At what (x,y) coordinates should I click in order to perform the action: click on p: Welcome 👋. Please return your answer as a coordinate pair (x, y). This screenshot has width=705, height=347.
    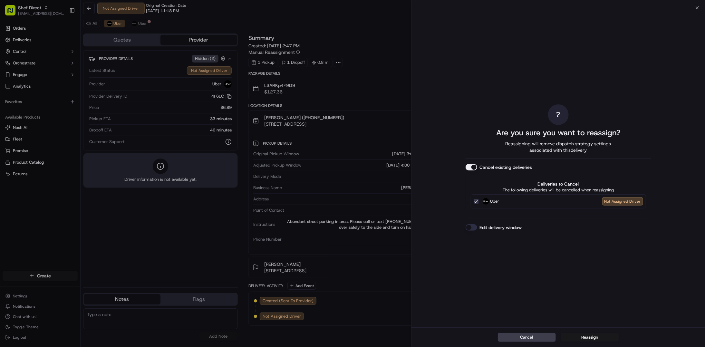
    Looking at the image, I should click on (62, 31).